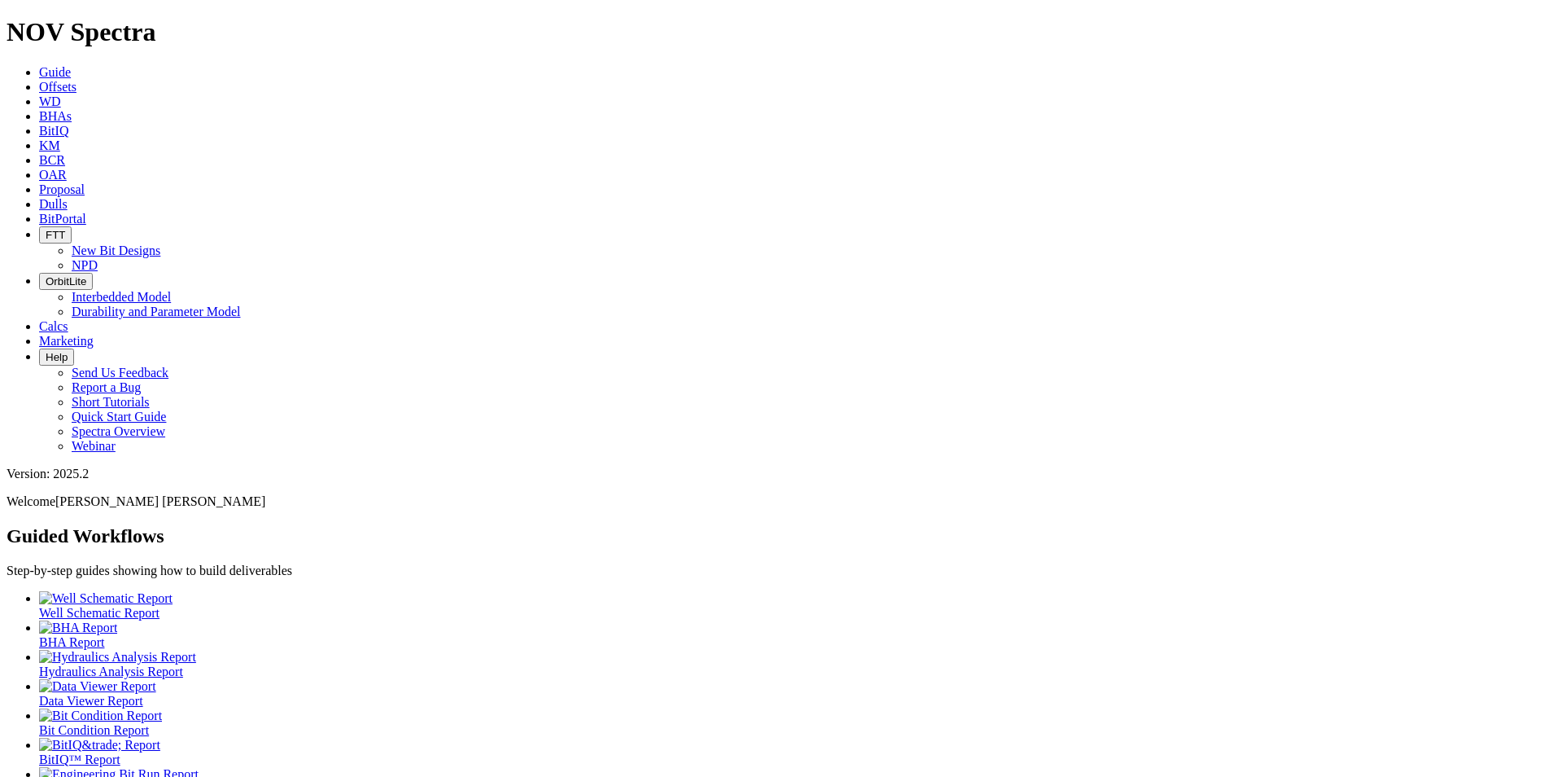  I want to click on span: Guide, so click(55, 72).